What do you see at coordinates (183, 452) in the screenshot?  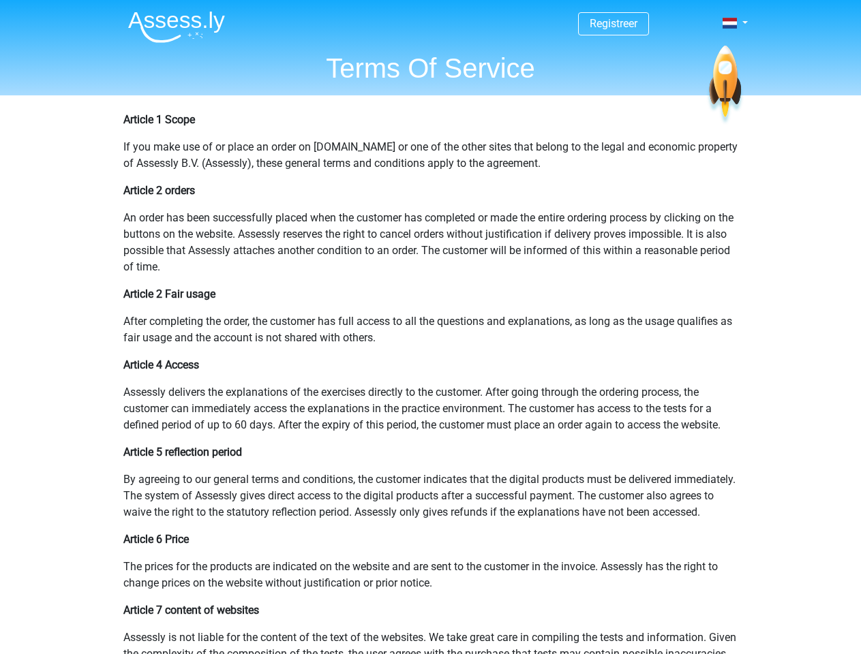 I see `b: Article 5 reflection period` at bounding box center [183, 452].